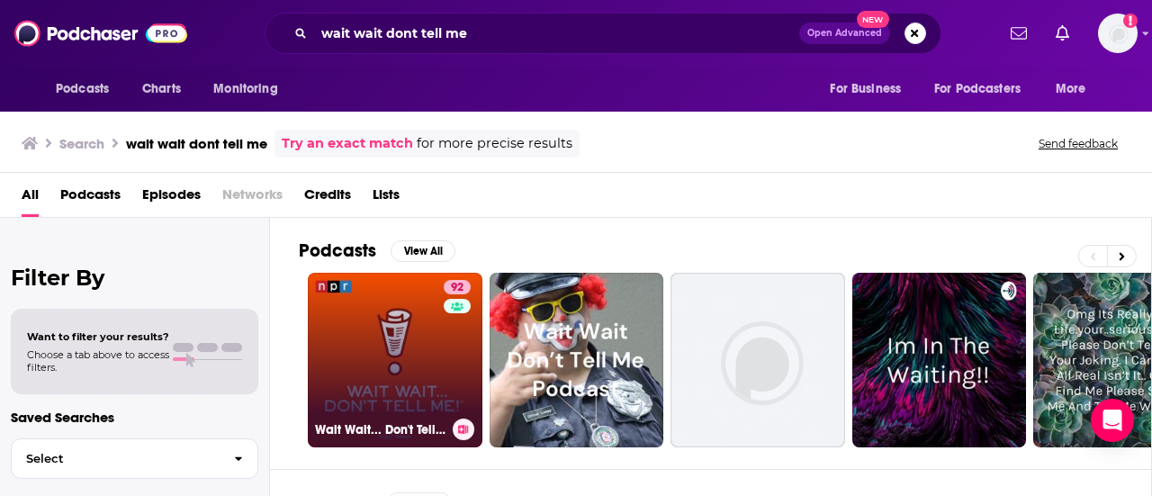  Describe the element at coordinates (134, 277) in the screenshot. I see `h2: Filter By` at that location.